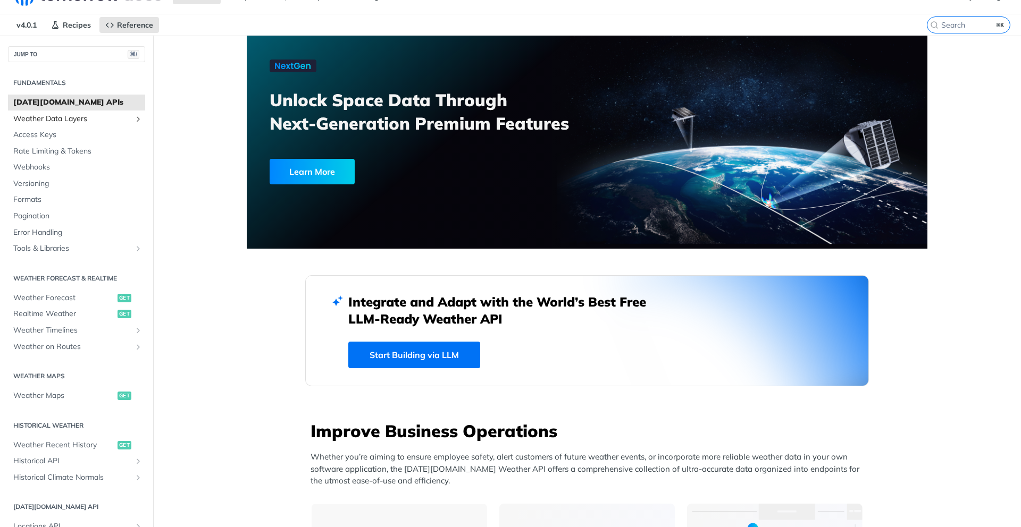  Describe the element at coordinates (78, 200) in the screenshot. I see `span: Formats` at that location.